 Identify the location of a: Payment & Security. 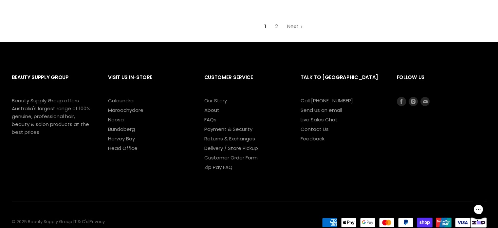
(228, 129).